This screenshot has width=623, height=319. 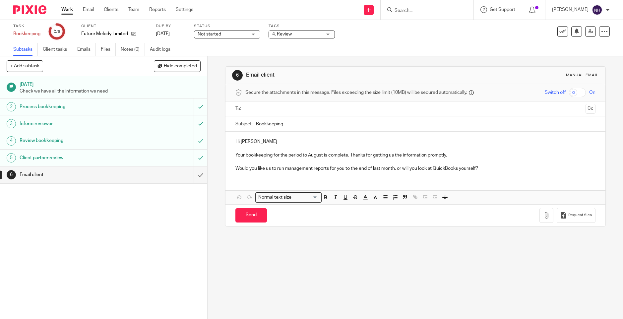 I want to click on p: Future Melody Limited, so click(x=104, y=34).